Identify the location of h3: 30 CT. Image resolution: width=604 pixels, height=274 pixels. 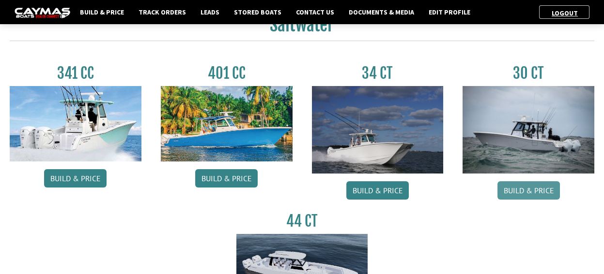
(528, 73).